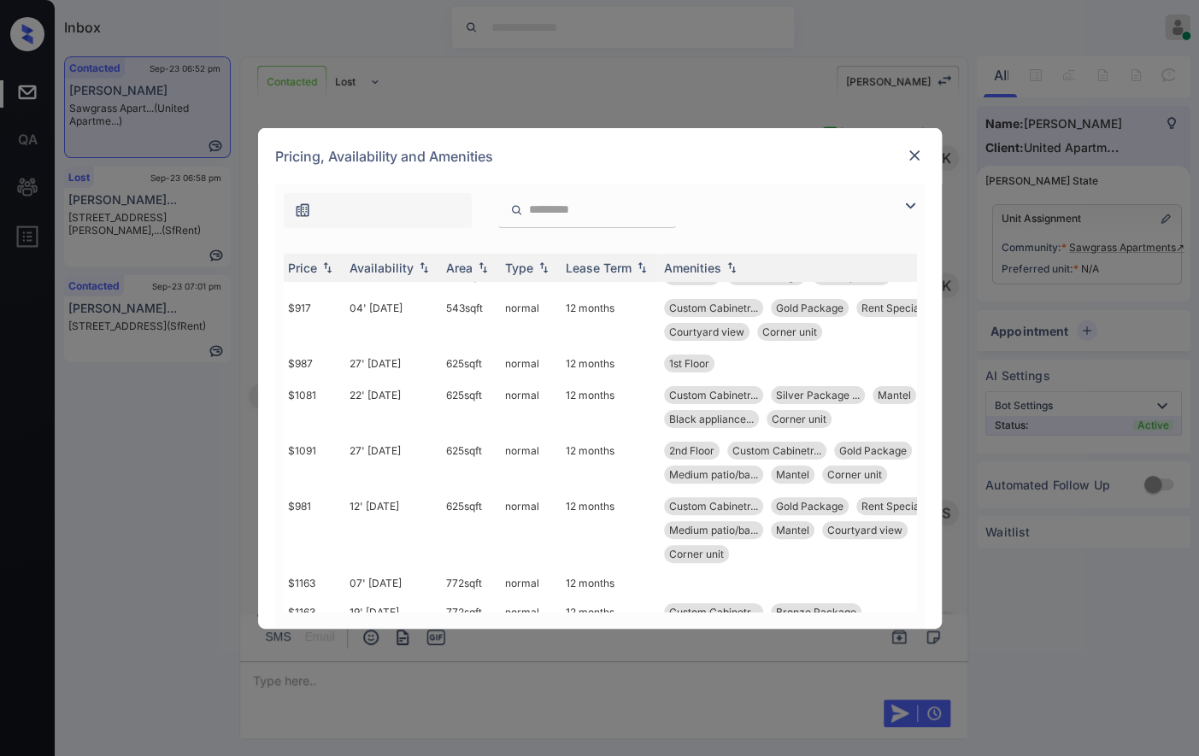 The image size is (1199, 756). Describe the element at coordinates (598, 267) in the screenshot. I see `div: Lease Term` at that location.